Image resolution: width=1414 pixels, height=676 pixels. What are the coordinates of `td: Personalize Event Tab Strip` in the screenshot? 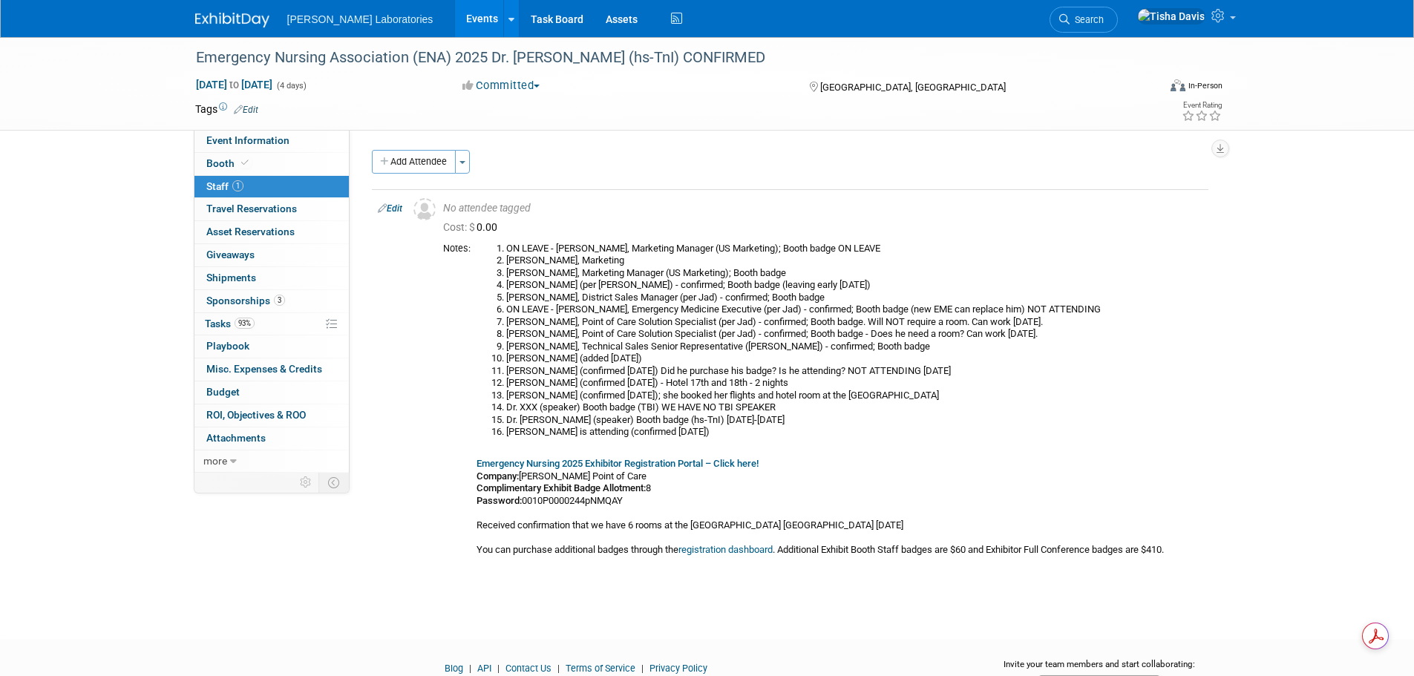 It's located at (306, 483).